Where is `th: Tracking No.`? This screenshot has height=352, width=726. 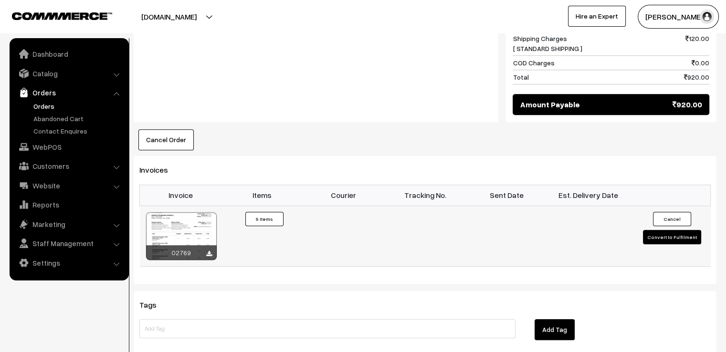
th: Tracking No. is located at coordinates (425, 195).